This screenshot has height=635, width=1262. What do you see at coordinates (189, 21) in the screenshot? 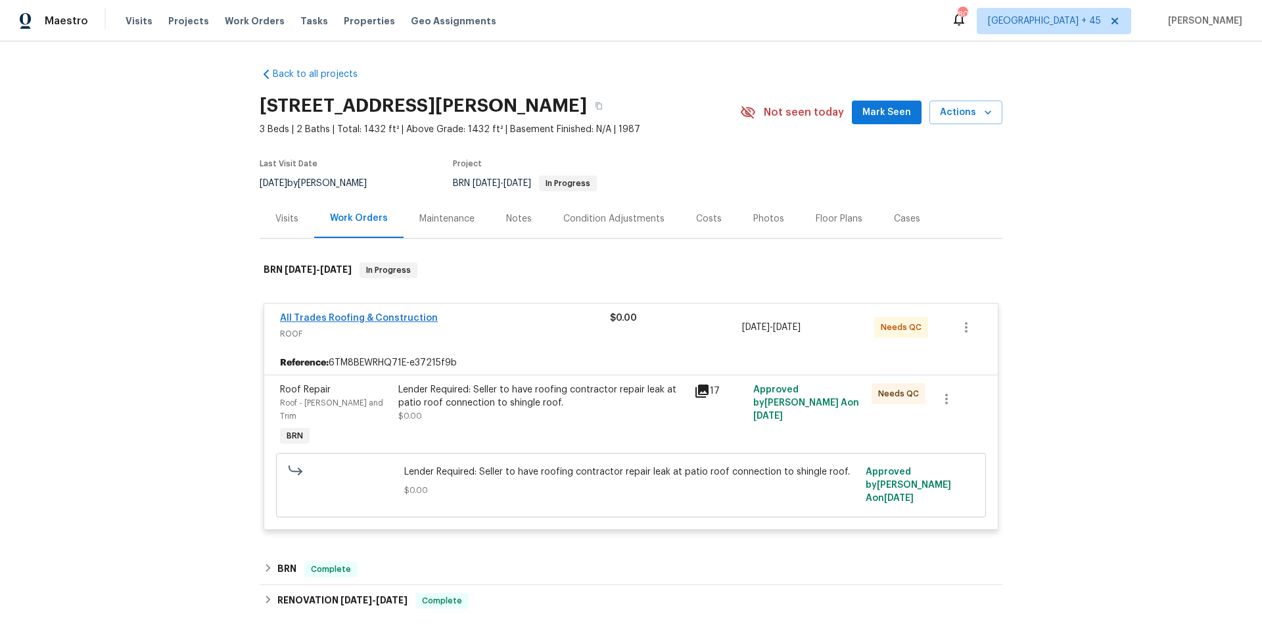
I see `span: Projects` at bounding box center [189, 21].